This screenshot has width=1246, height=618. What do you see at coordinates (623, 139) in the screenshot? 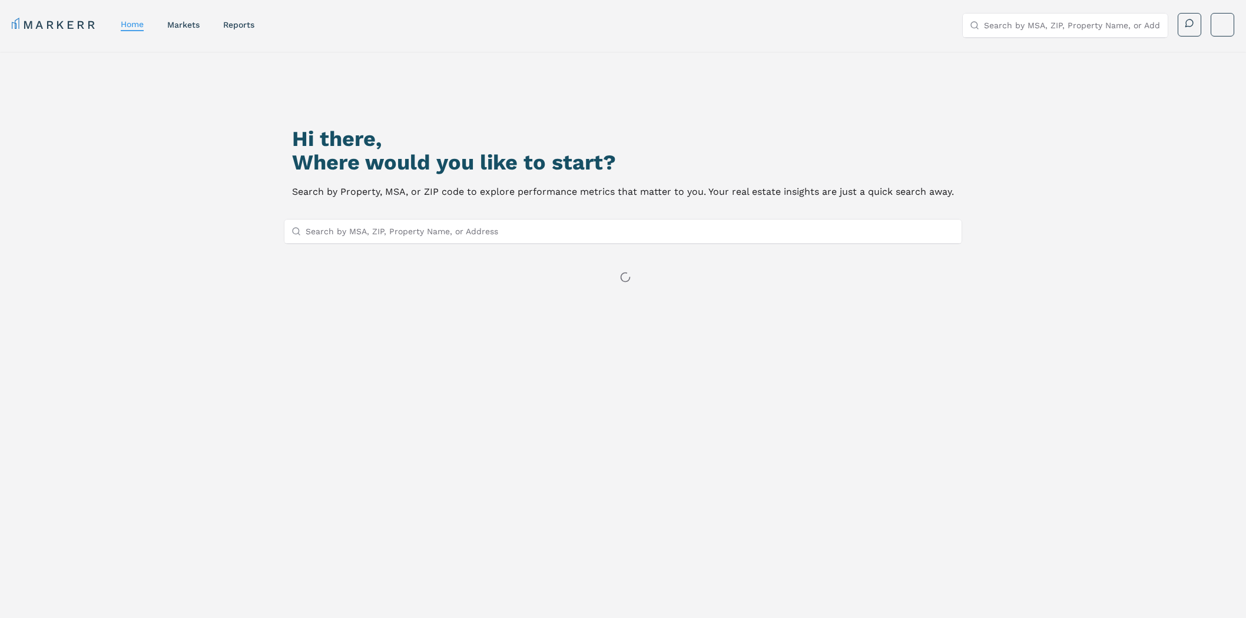
I see `h1: Hi there,` at bounding box center [623, 139].